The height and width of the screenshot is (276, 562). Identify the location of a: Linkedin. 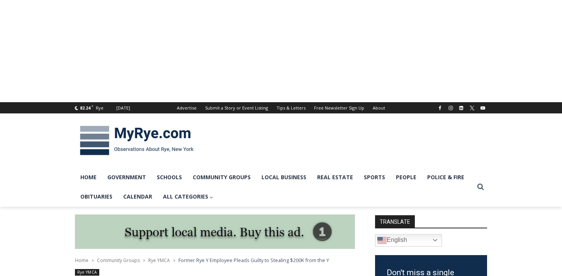
(462, 108).